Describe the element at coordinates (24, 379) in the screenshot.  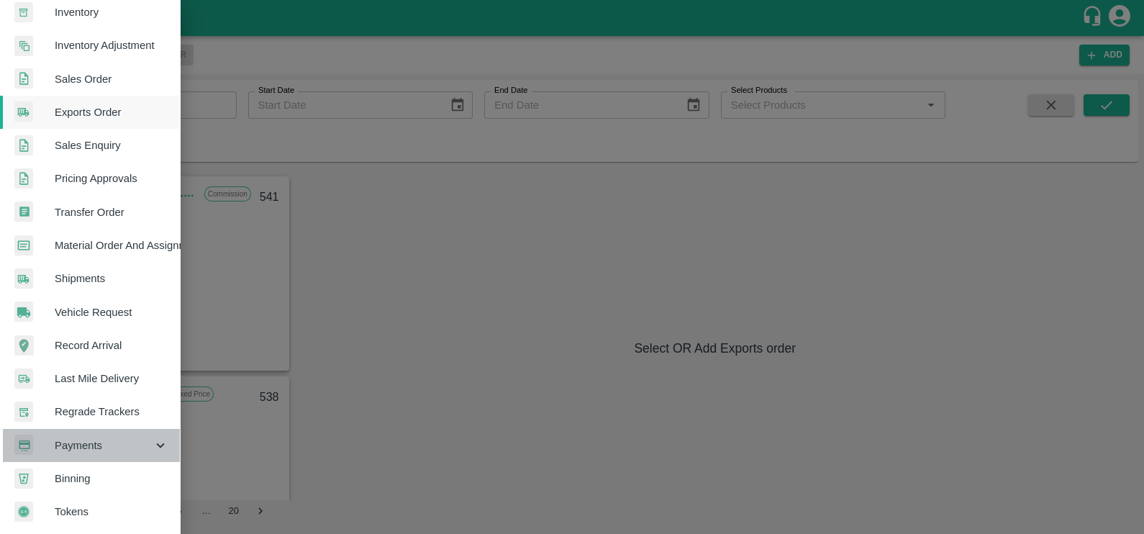
I see `img: delivery` at that location.